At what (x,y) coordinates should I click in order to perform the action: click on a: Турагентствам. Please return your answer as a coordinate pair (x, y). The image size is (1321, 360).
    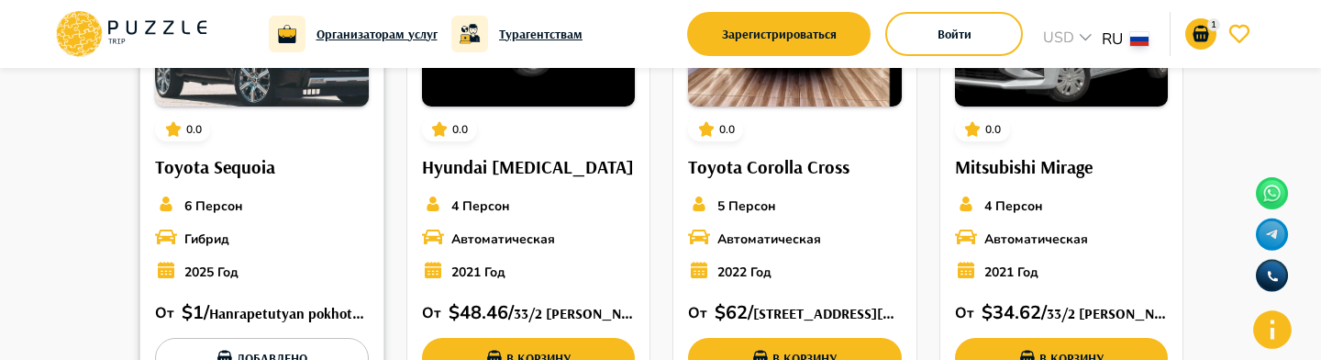
    Looking at the image, I should click on (540, 34).